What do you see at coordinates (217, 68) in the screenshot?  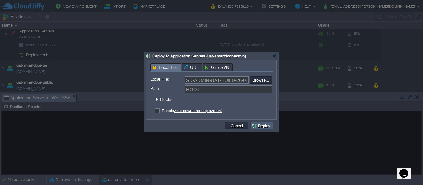 I see `span: Git / SVN` at bounding box center [217, 68].